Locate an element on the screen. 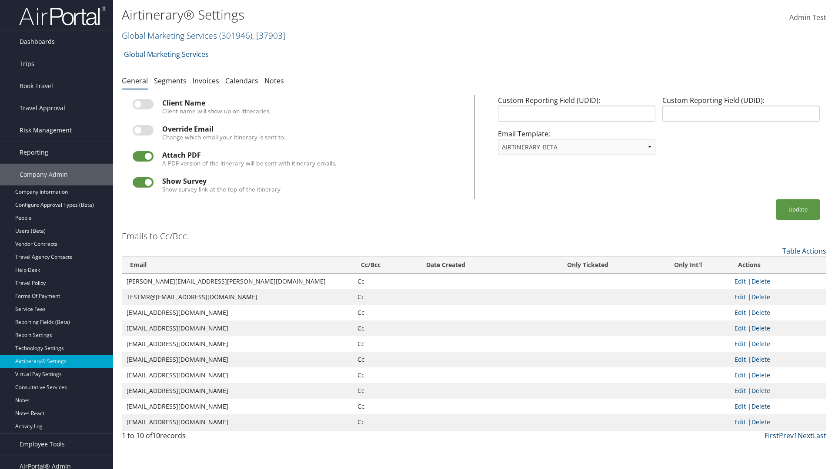  label: A PDF version of the itinerary will be sent with itinerary emails. is located at coordinates (249, 163).